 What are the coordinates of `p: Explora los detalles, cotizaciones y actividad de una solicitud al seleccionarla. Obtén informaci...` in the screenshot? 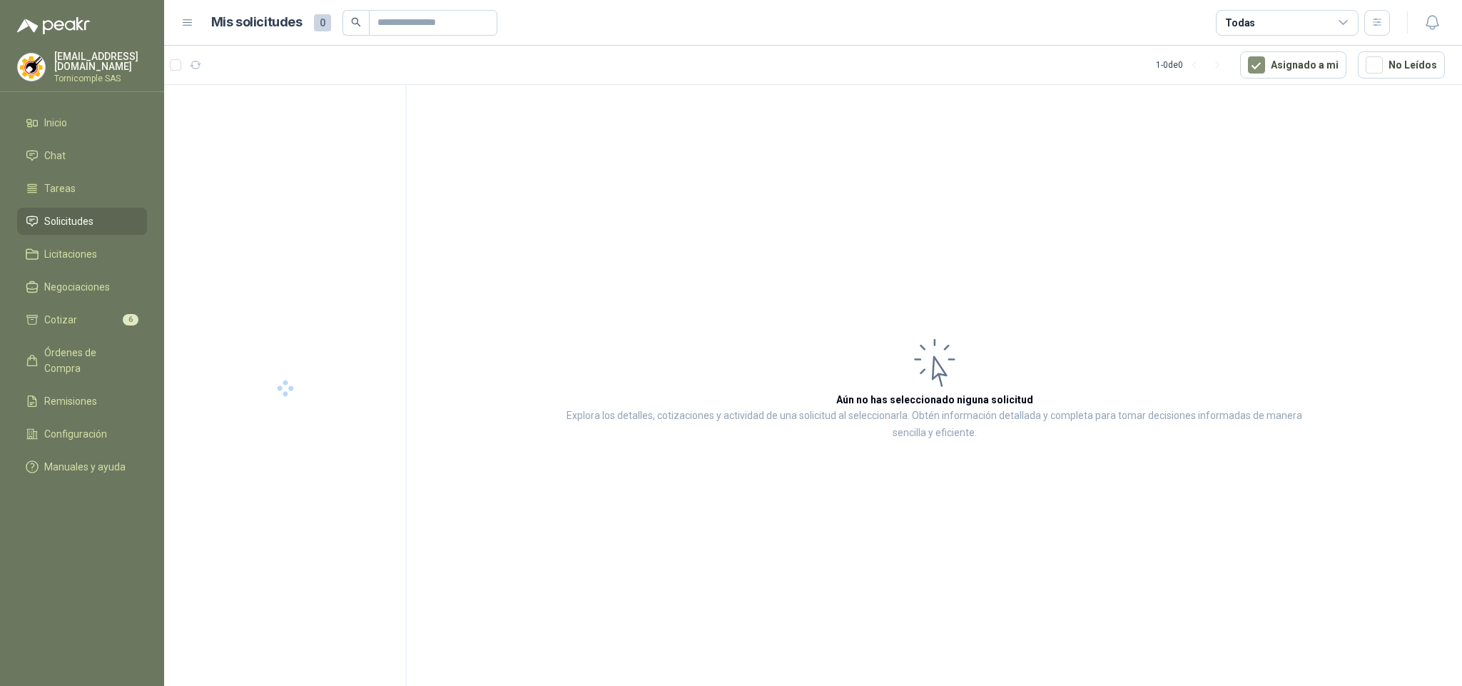 It's located at (934, 424).